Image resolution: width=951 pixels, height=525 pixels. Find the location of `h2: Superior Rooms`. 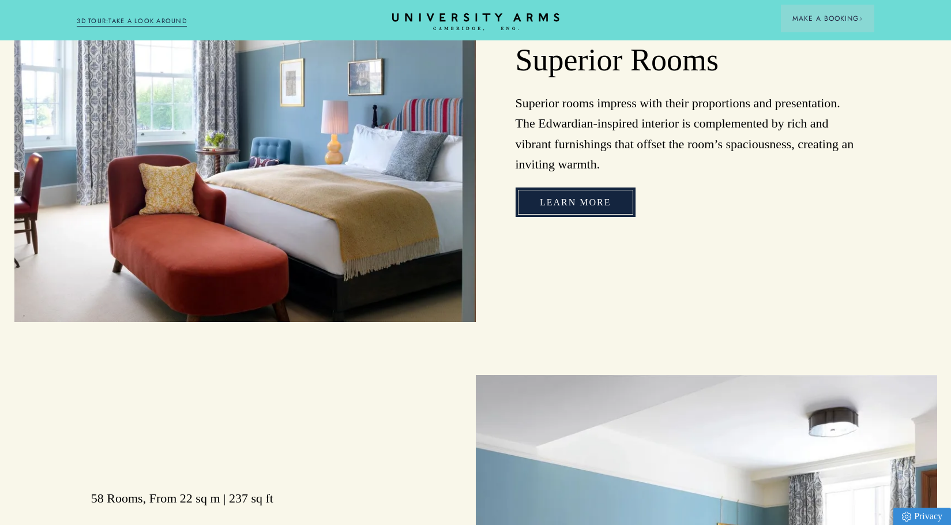

h2: Superior Rooms is located at coordinates (688, 61).